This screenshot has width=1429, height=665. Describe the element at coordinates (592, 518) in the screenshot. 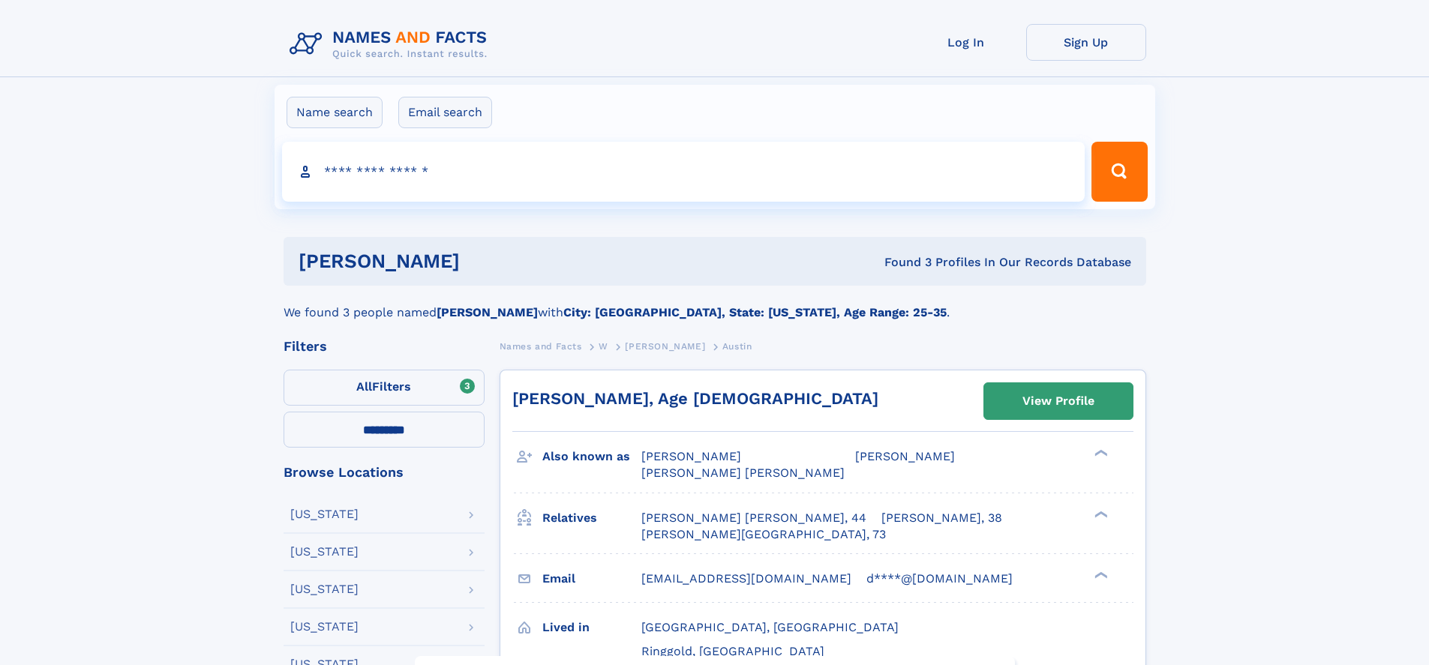

I see `h3: Relatives` at that location.